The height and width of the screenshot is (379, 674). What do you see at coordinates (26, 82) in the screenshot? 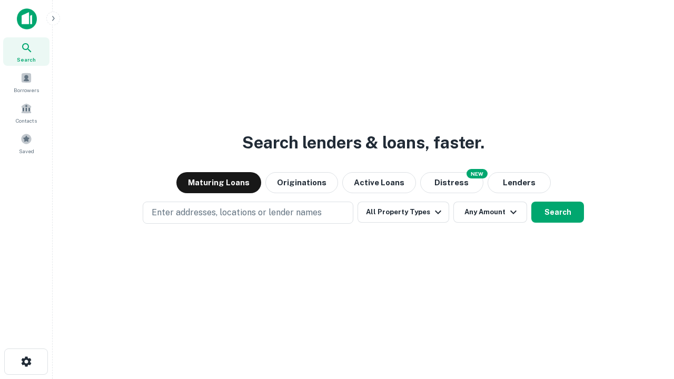
I see `div: Borrowers` at bounding box center [26, 82].